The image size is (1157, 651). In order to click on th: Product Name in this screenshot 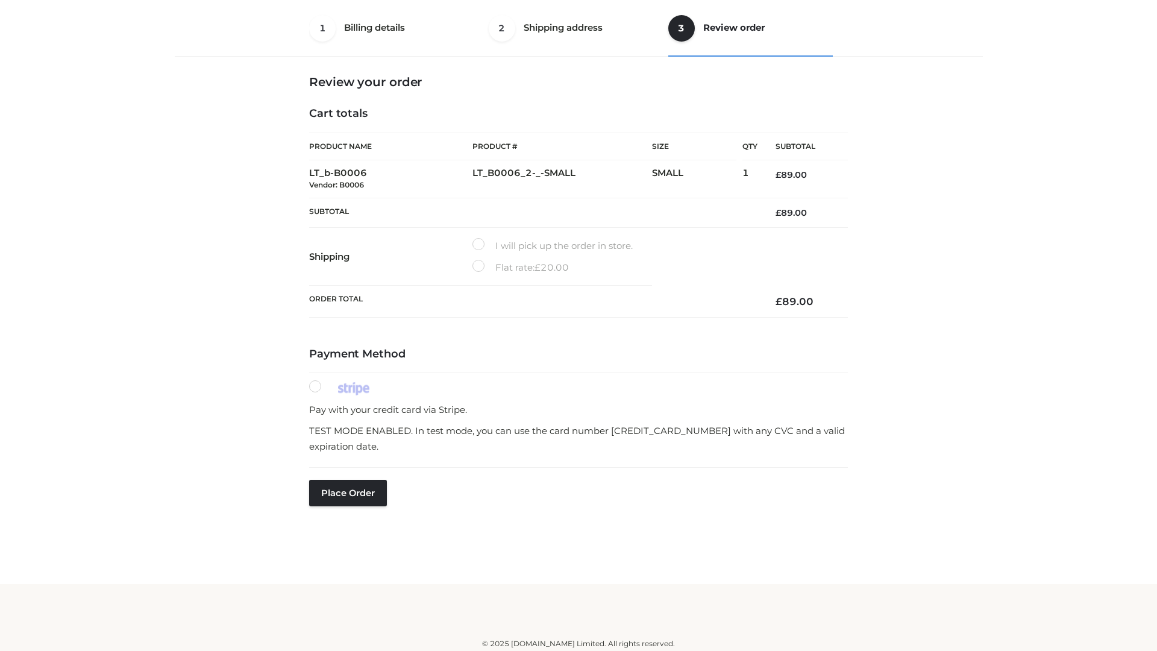, I will do `click(390, 146)`.